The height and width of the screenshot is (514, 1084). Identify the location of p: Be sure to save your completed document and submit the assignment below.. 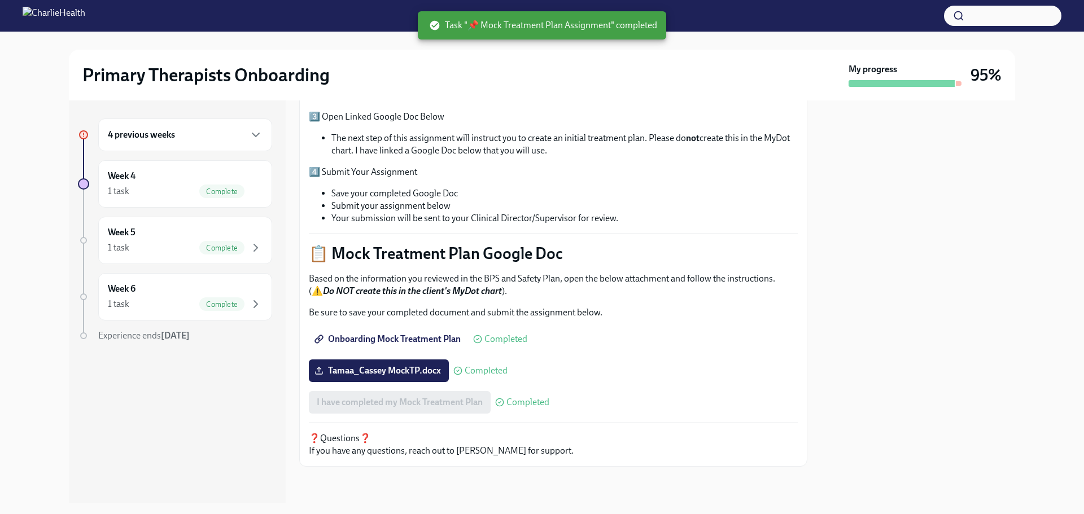
(553, 313).